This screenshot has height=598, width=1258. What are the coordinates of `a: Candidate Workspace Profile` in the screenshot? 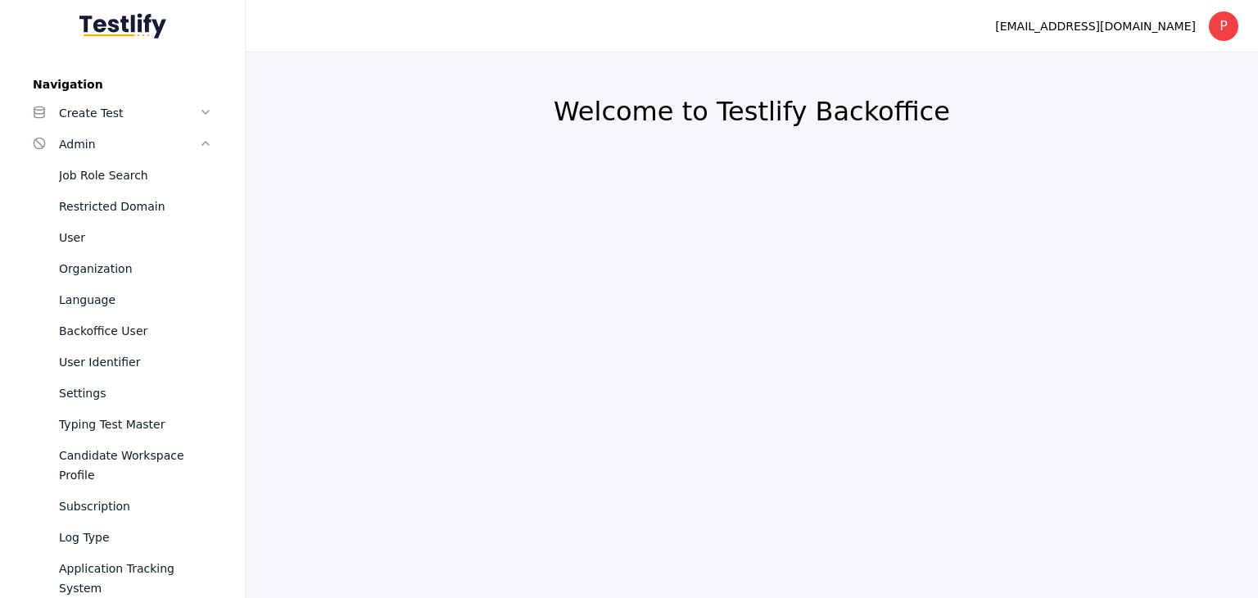 It's located at (122, 465).